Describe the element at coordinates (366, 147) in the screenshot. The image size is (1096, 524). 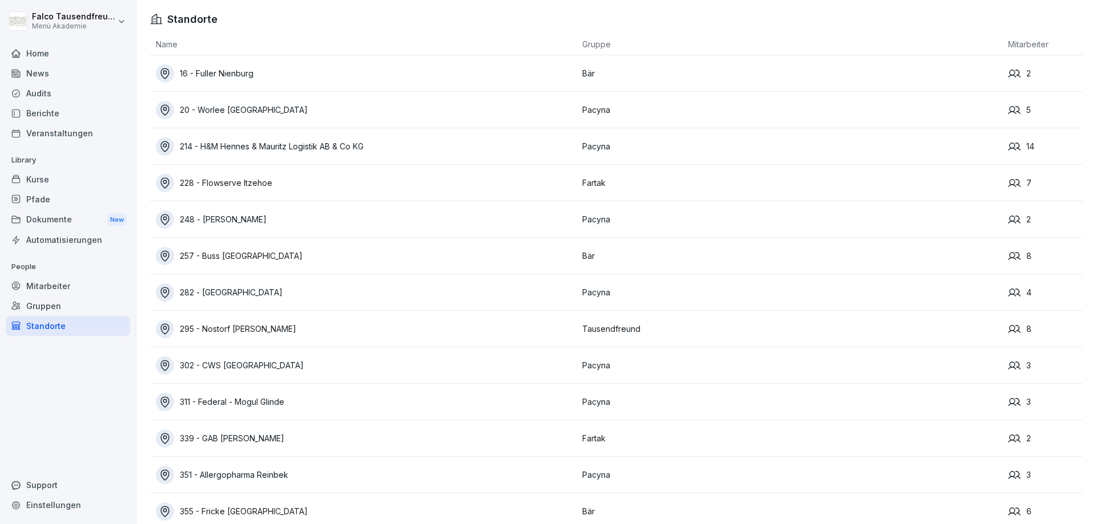
I see `a: 214 - H&M Hennes & Mauritz Logistik AB & Co KG` at that location.